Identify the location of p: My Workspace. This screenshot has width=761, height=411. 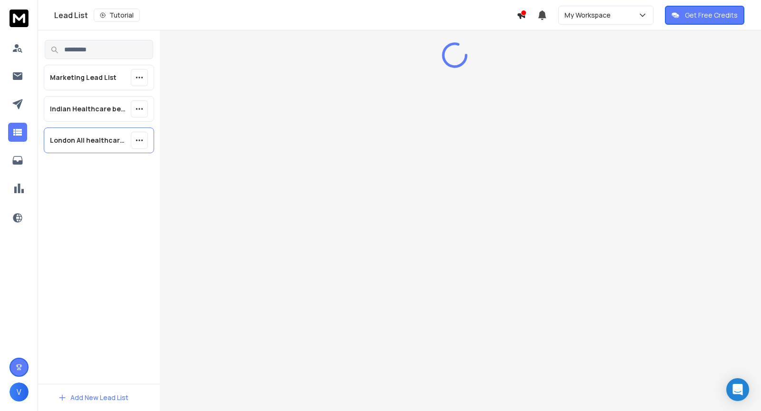
(589, 15).